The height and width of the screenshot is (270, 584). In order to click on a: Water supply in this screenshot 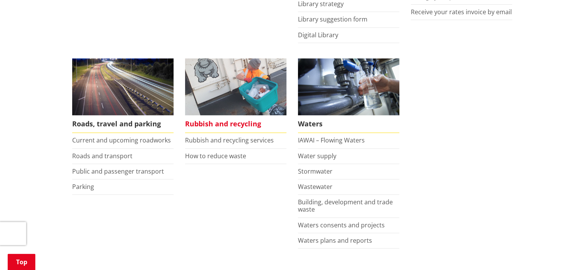, I will do `click(317, 156)`.